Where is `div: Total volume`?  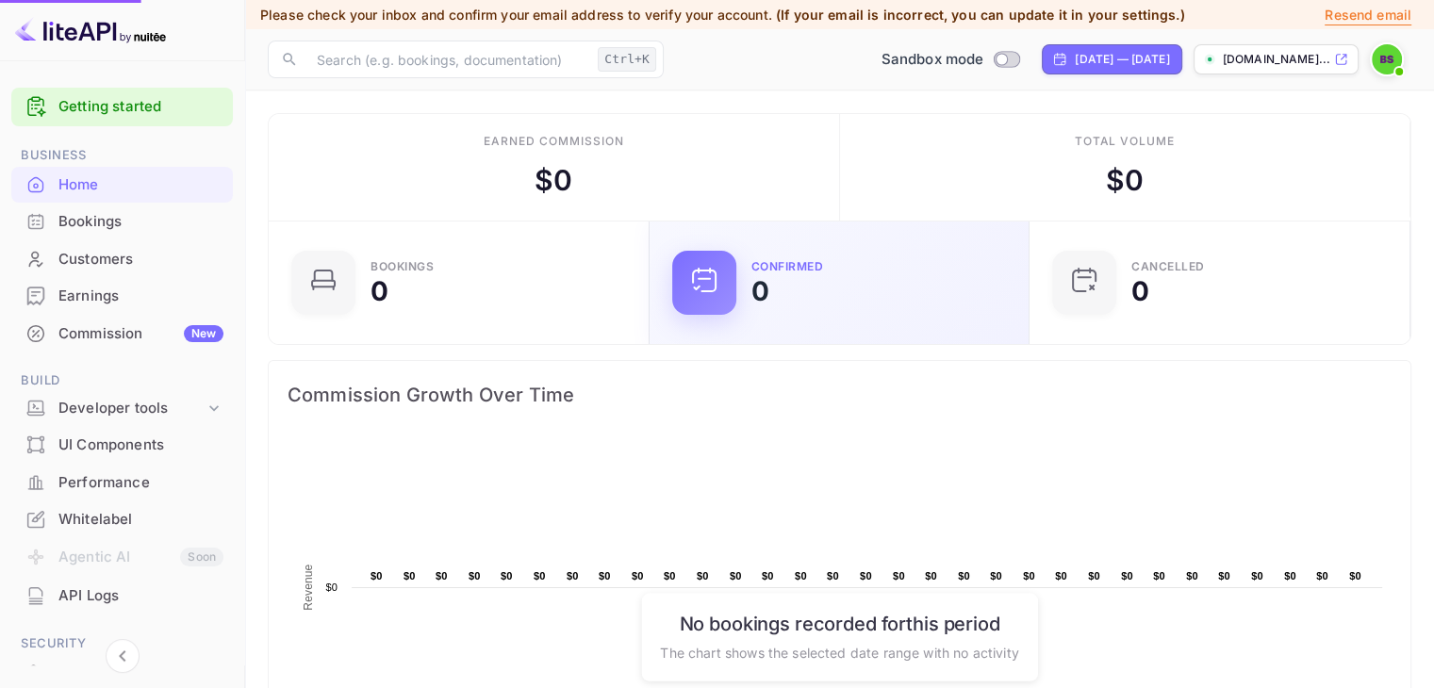 div: Total volume is located at coordinates (1124, 141).